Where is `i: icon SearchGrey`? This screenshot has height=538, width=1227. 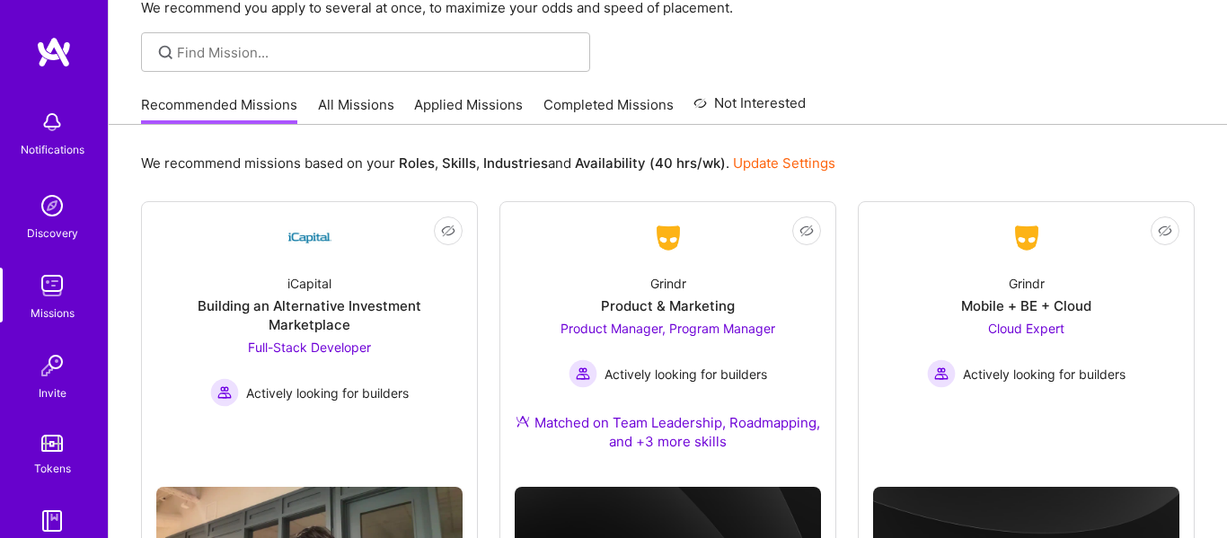
i: icon SearchGrey is located at coordinates (165, 52).